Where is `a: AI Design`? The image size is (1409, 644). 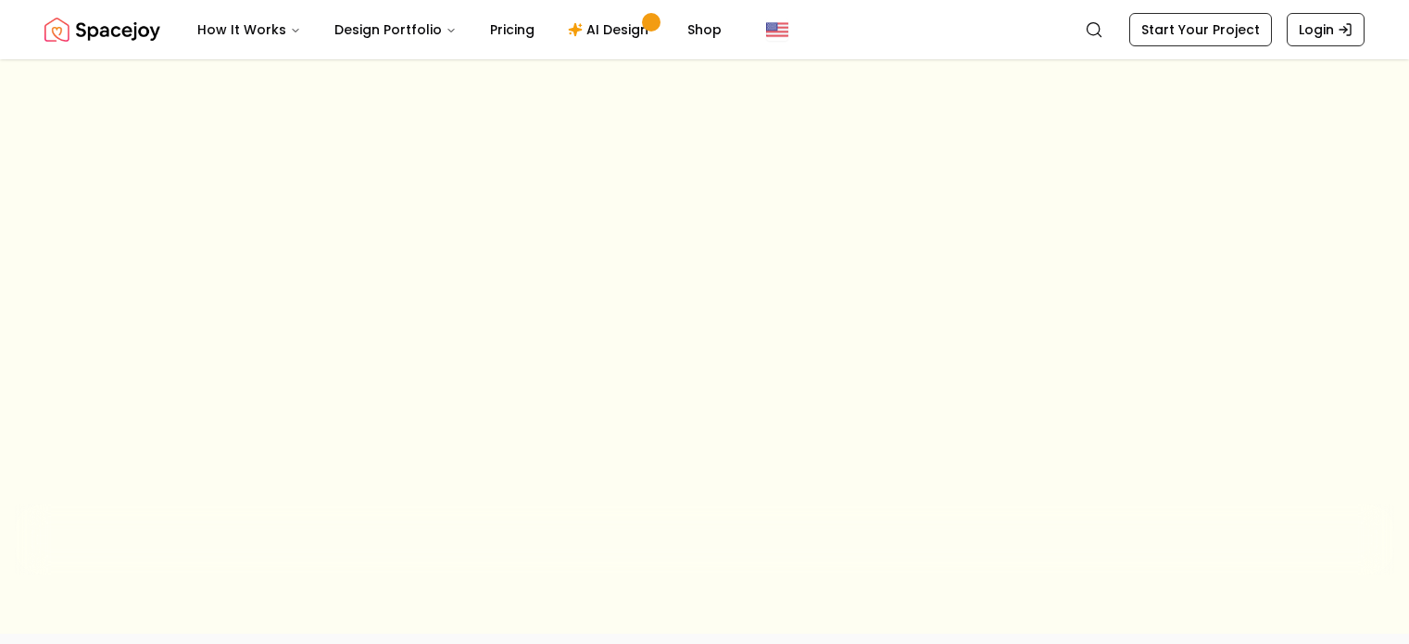
a: AI Design is located at coordinates (610, 30).